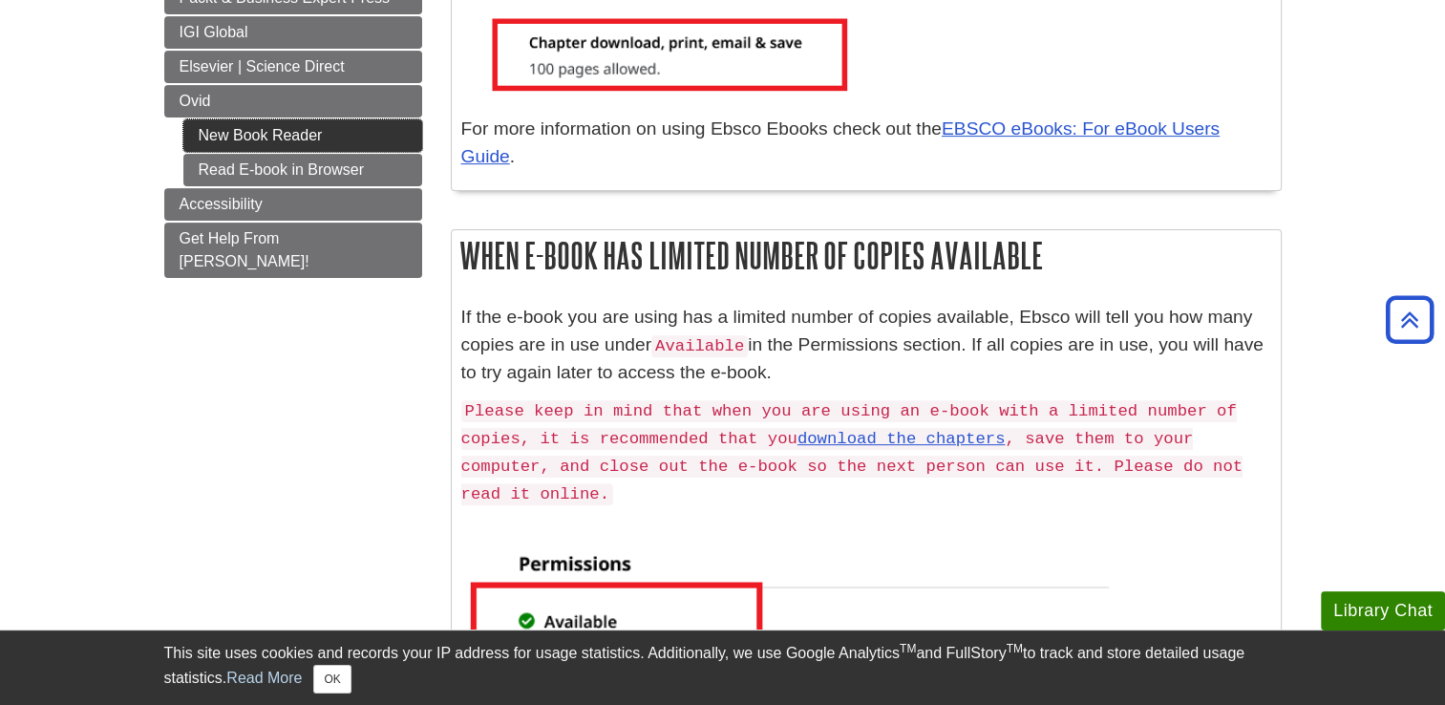 Image resolution: width=1445 pixels, height=705 pixels. I want to click on span: IGI Global, so click(214, 32).